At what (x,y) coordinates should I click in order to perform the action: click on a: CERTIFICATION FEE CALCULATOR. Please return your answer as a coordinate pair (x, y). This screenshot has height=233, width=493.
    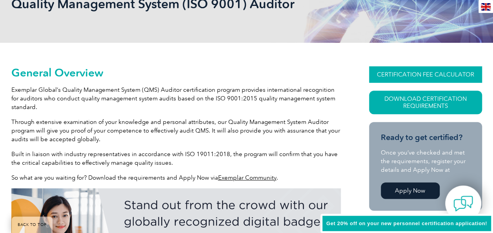
    Looking at the image, I should click on (425, 74).